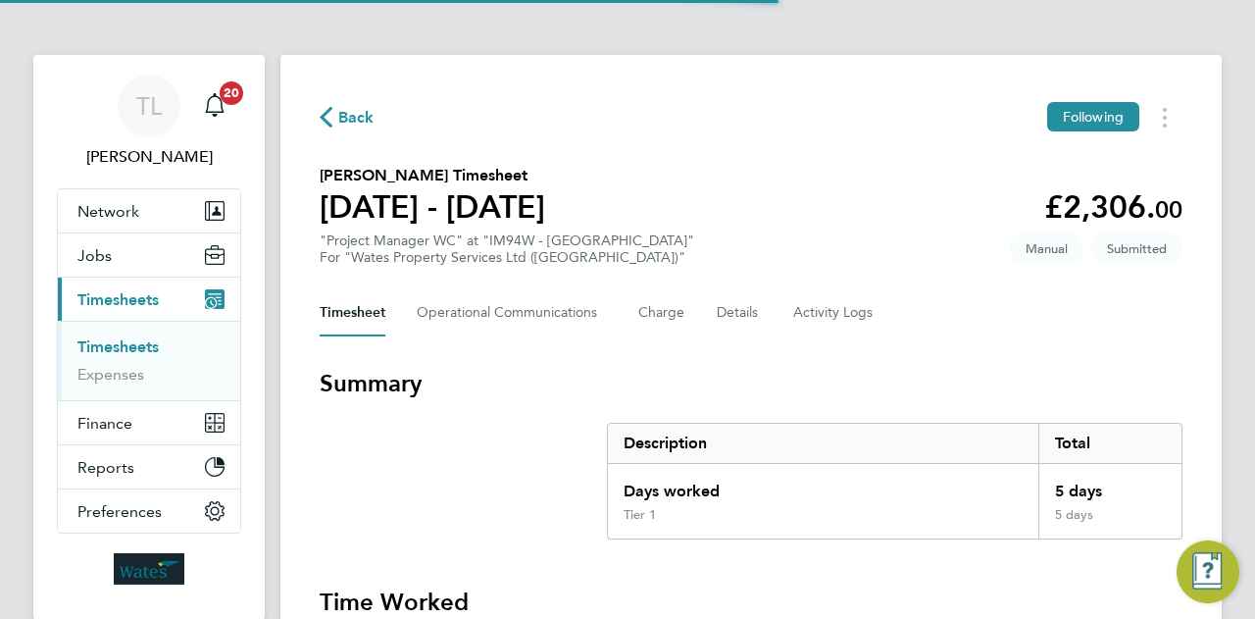 Image resolution: width=1255 pixels, height=619 pixels. I want to click on button: Timesheet, so click(352, 313).